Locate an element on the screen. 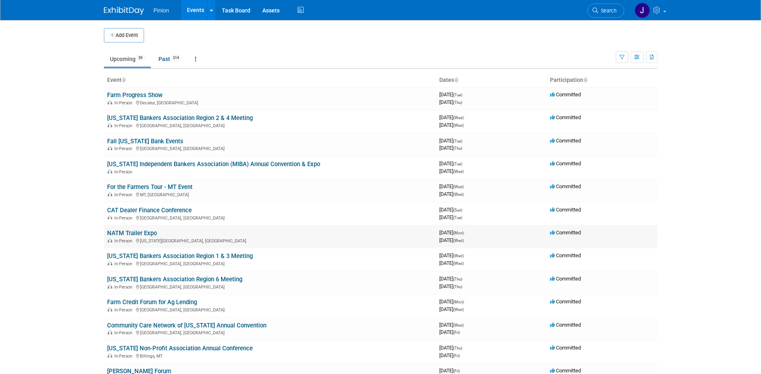 This screenshot has height=374, width=761. span: 314 is located at coordinates (176, 58).